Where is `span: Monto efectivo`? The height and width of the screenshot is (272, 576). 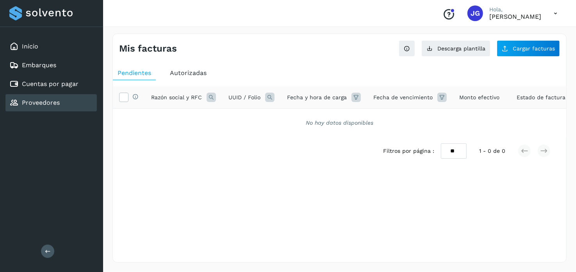 span: Monto efectivo is located at coordinates (479, 97).